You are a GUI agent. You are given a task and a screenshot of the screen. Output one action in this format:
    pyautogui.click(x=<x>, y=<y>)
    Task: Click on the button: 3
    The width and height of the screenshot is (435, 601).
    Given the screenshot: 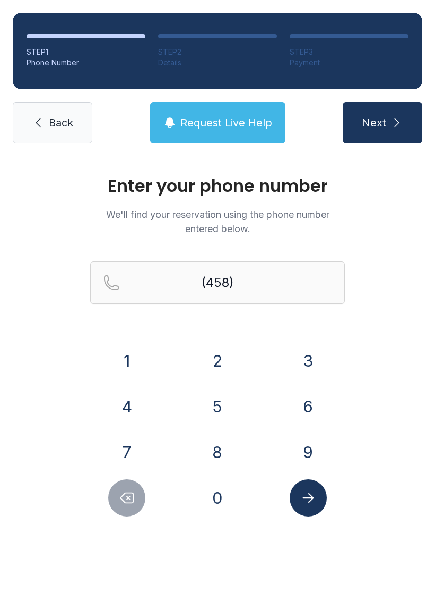 What is the action you would take?
    pyautogui.click(x=309, y=361)
    